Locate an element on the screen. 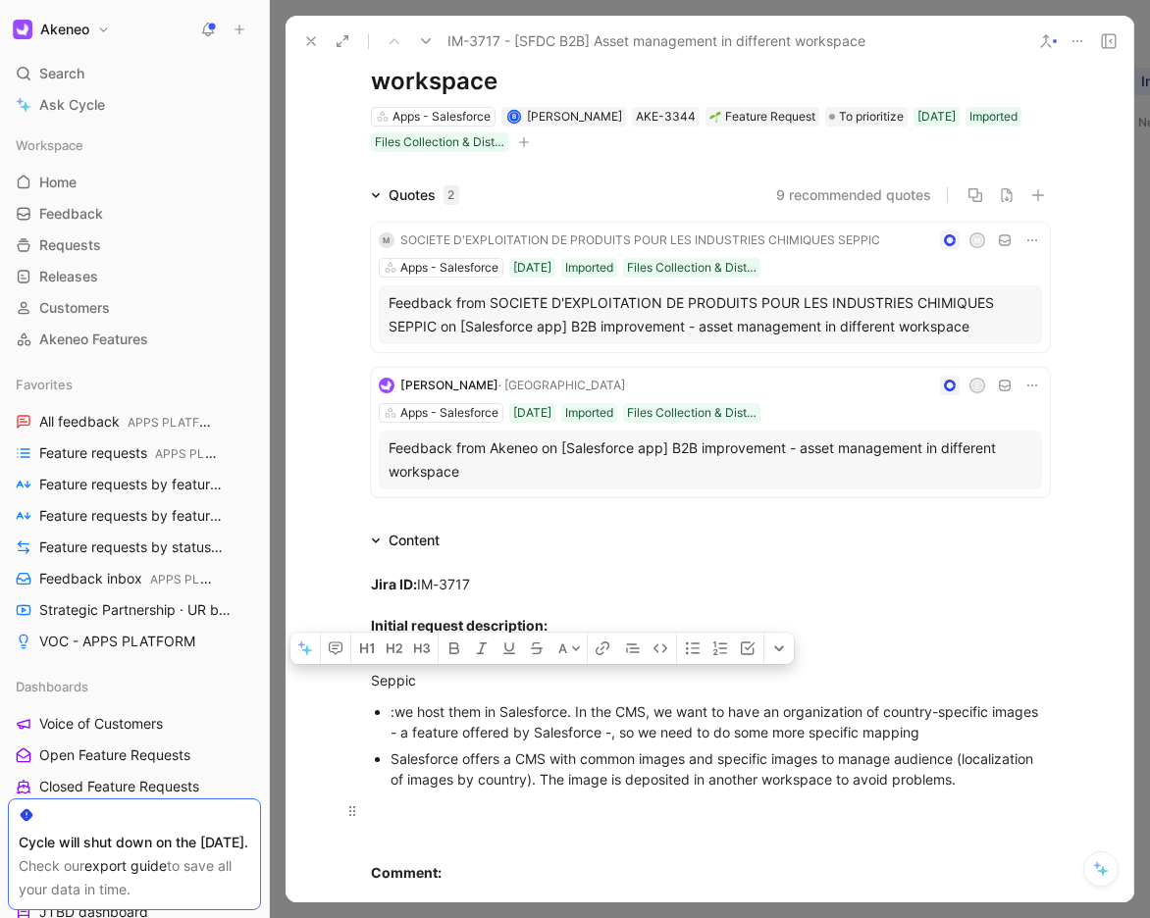 The image size is (1150, 918). a: export guide is located at coordinates (126, 865).